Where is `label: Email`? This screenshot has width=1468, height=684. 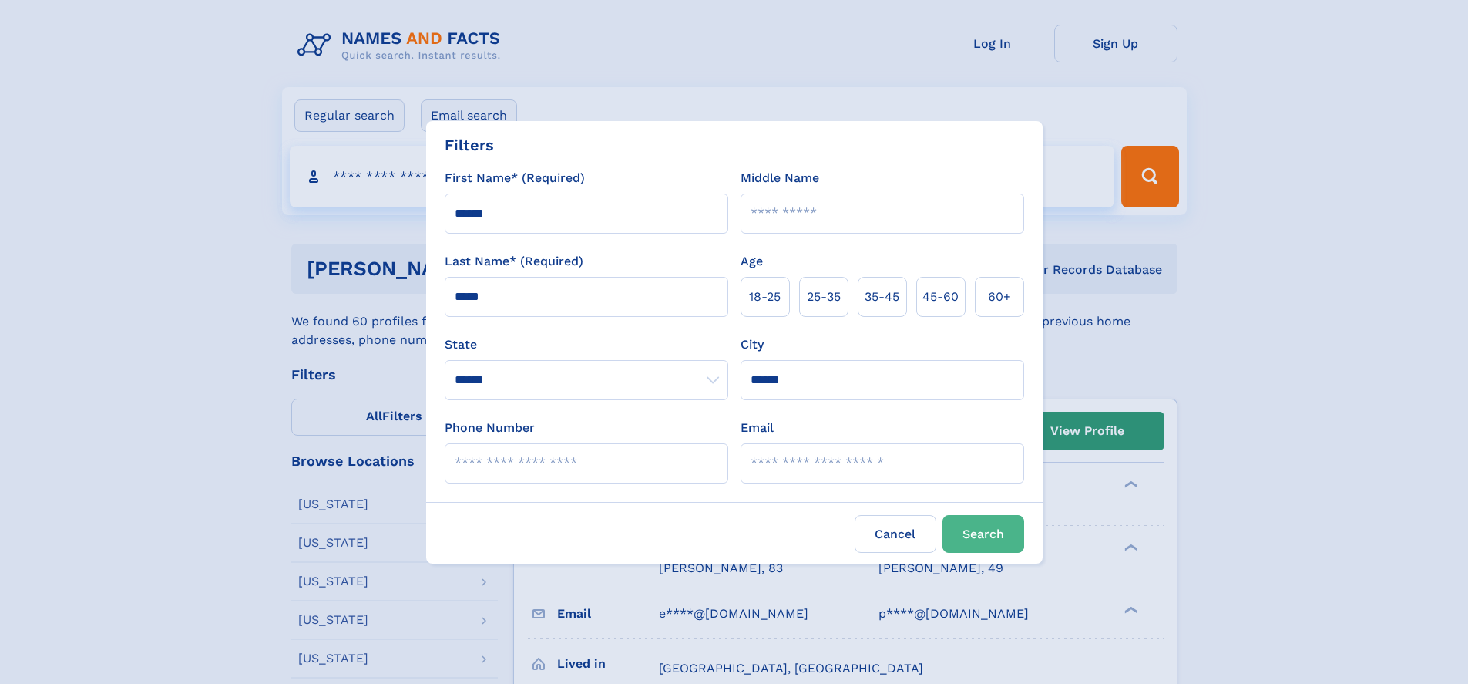 label: Email is located at coordinates (757, 428).